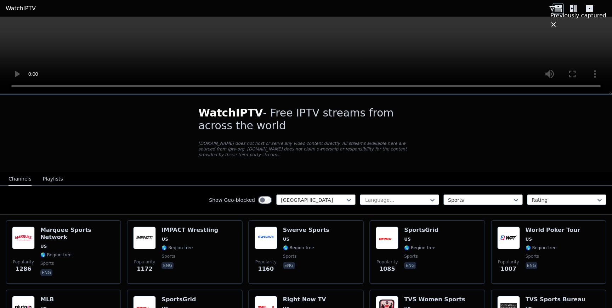 The width and height of the screenshot is (612, 308). Describe the element at coordinates (23, 269) in the screenshot. I see `span: 1286` at that location.